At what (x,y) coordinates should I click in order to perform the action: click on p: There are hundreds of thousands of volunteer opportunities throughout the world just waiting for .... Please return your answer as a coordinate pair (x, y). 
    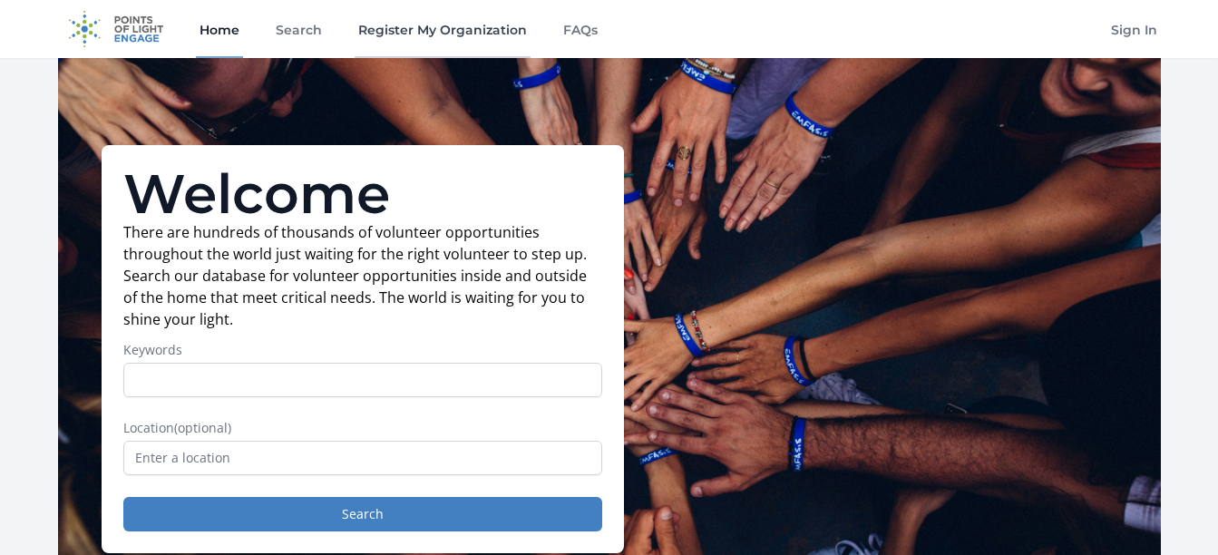
    Looking at the image, I should click on (363, 276).